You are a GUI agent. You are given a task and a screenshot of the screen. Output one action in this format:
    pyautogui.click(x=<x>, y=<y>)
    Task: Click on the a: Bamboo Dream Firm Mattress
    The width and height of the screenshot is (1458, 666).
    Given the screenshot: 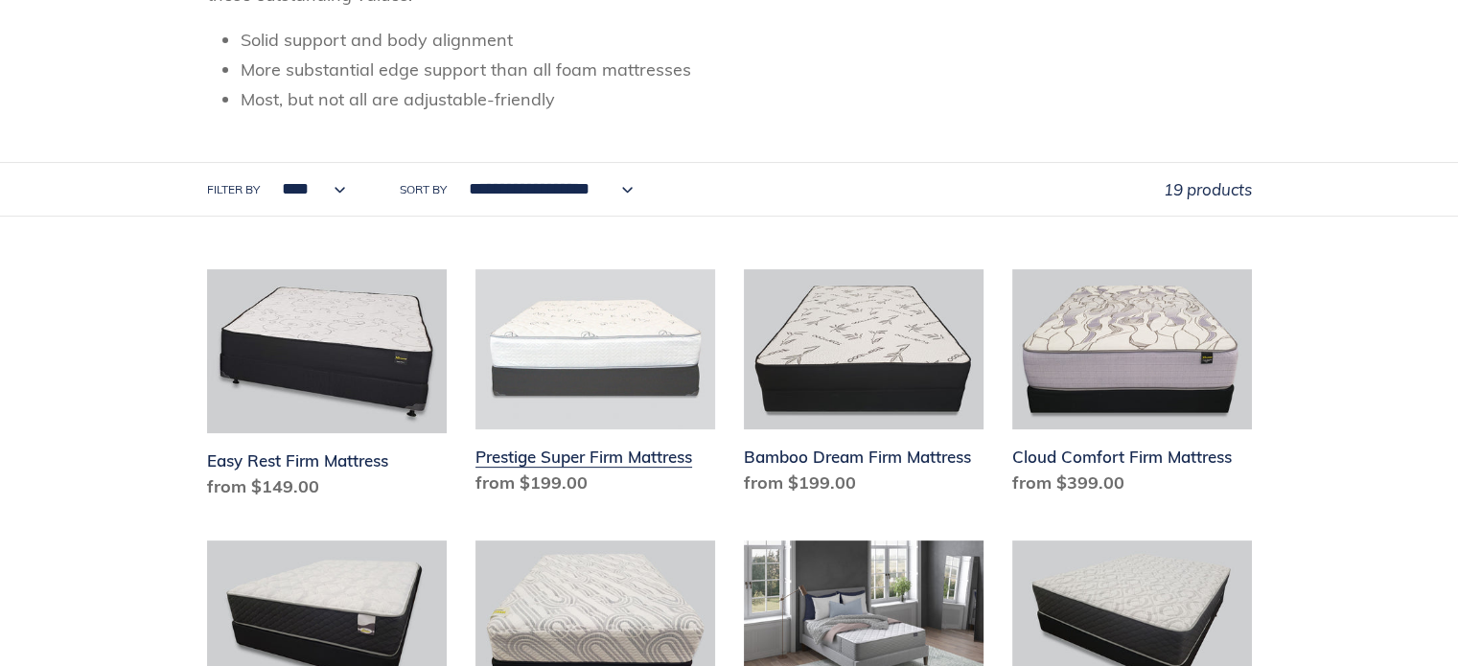 What is the action you would take?
    pyautogui.click(x=863, y=386)
    